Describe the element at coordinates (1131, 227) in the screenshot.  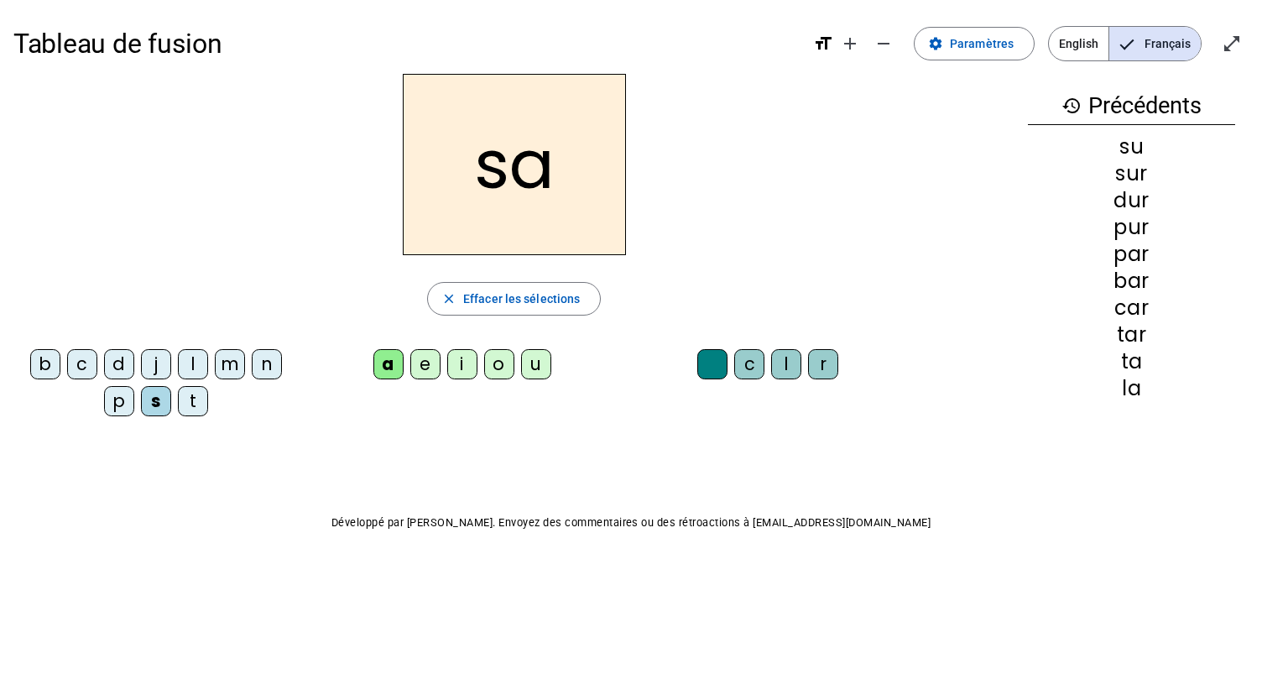
I see `div: pur` at that location.